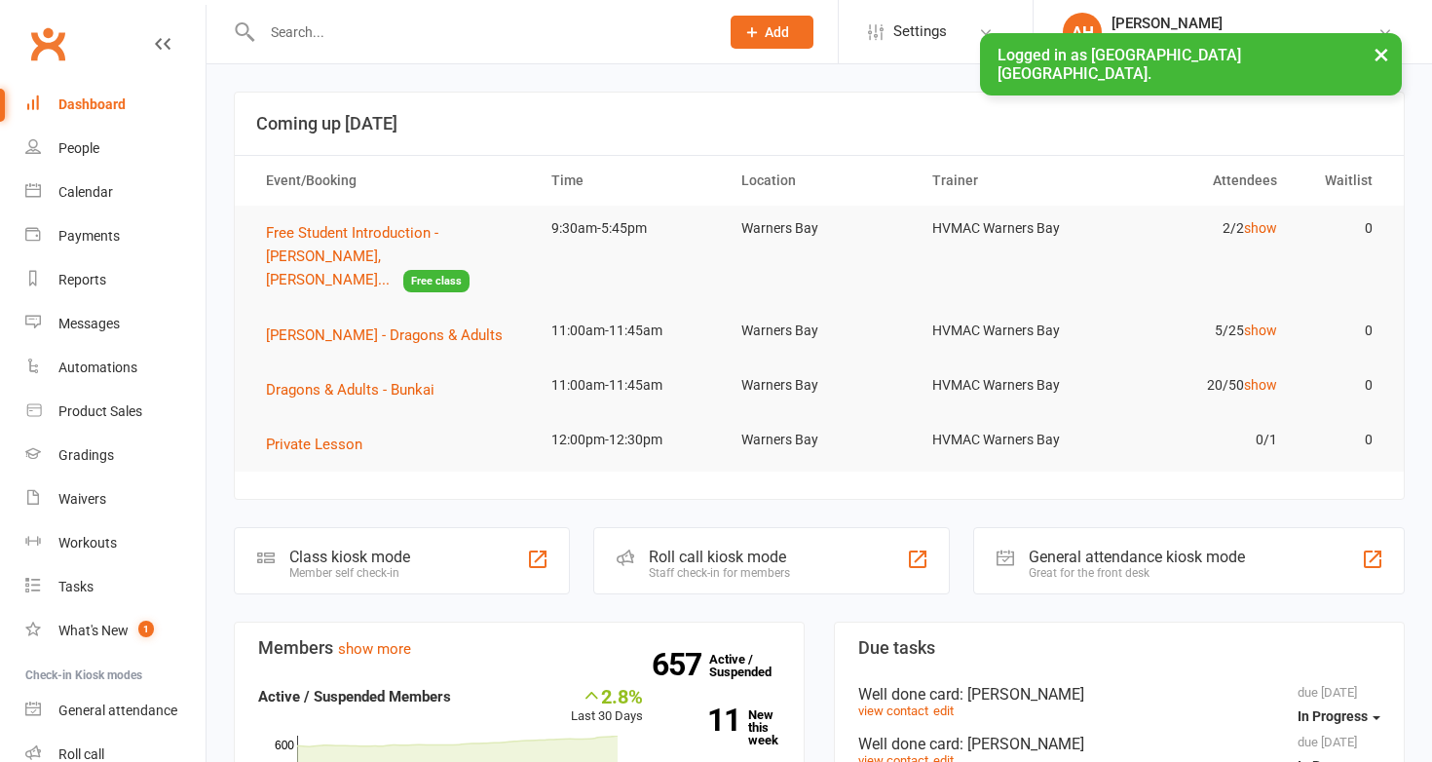 Image resolution: width=1432 pixels, height=762 pixels. What do you see at coordinates (1083, 32) in the screenshot?
I see `div: AH` at bounding box center [1083, 32].